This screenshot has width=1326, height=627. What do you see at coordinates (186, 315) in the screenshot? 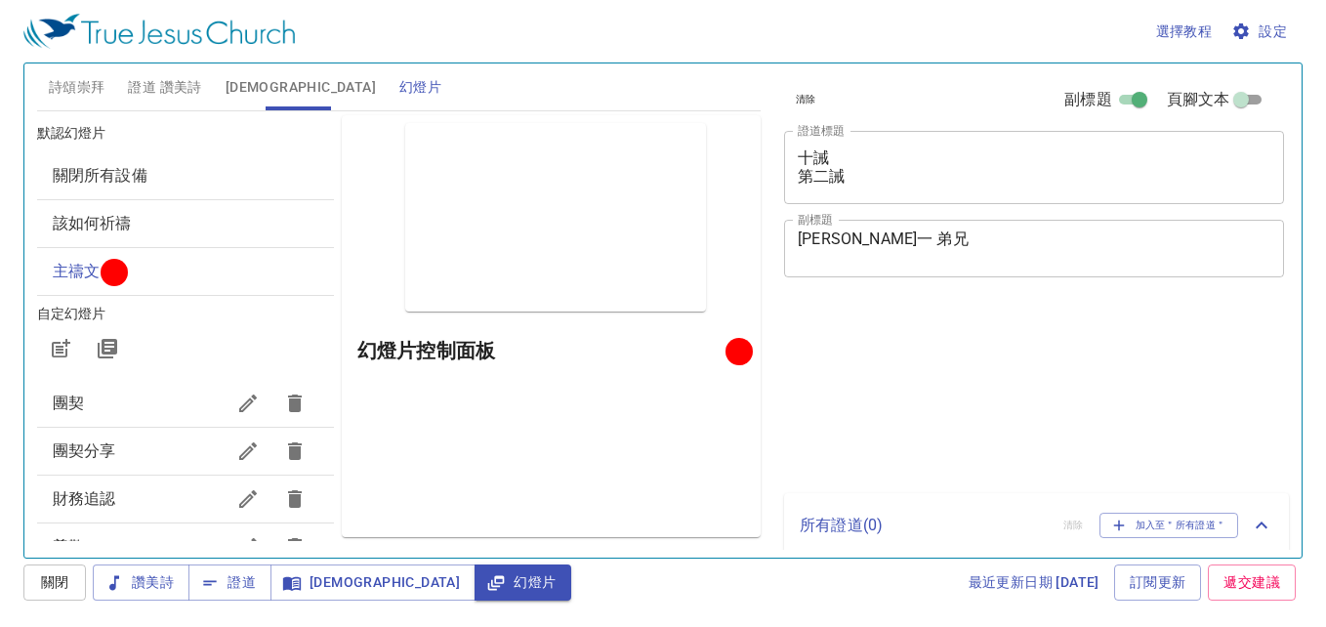
I see `h6: 自定幻燈片` at bounding box center [186, 315].